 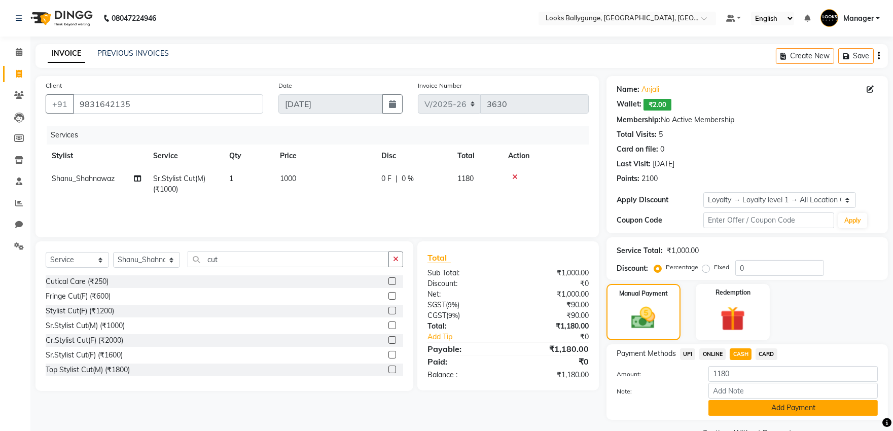 I want to click on img: _cash.svg, so click(x=643, y=318).